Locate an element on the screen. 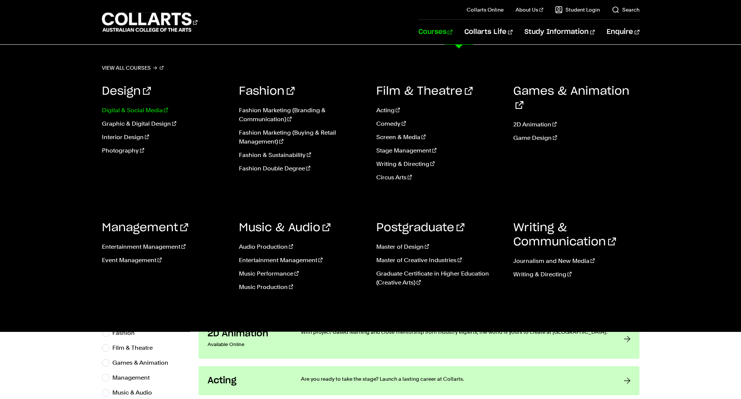 Image resolution: width=741 pixels, height=399 pixels. a: Design is located at coordinates (126, 91).